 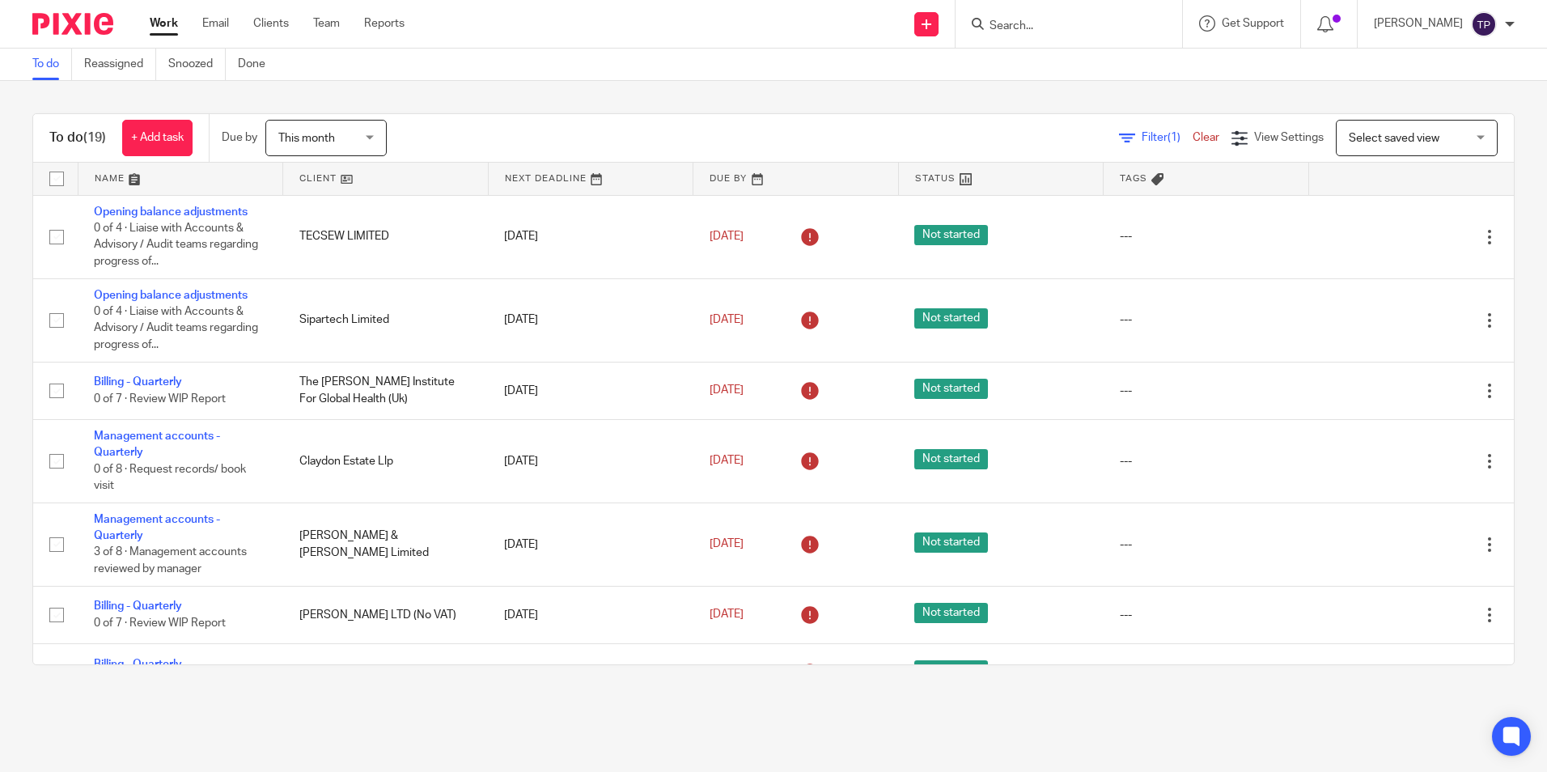 What do you see at coordinates (73, 23) in the screenshot?
I see `img: Pixie` at bounding box center [73, 23].